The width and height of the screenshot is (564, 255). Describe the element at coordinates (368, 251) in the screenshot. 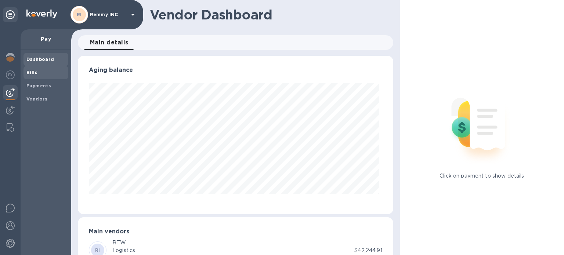

I see `p: $42,244.91` at that location.